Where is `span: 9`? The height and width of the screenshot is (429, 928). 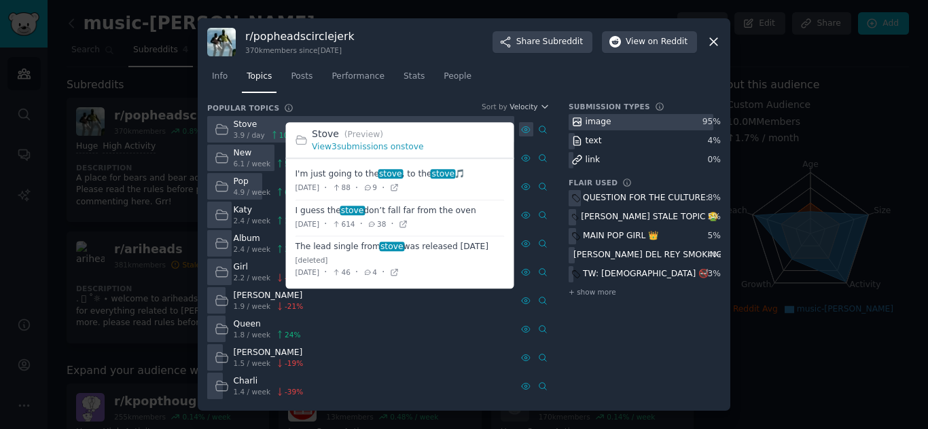
span: 9 is located at coordinates (369, 188).